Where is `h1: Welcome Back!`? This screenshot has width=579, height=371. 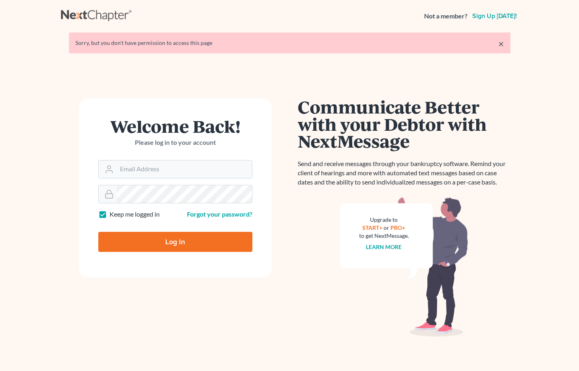
h1: Welcome Back! is located at coordinates (175, 126).